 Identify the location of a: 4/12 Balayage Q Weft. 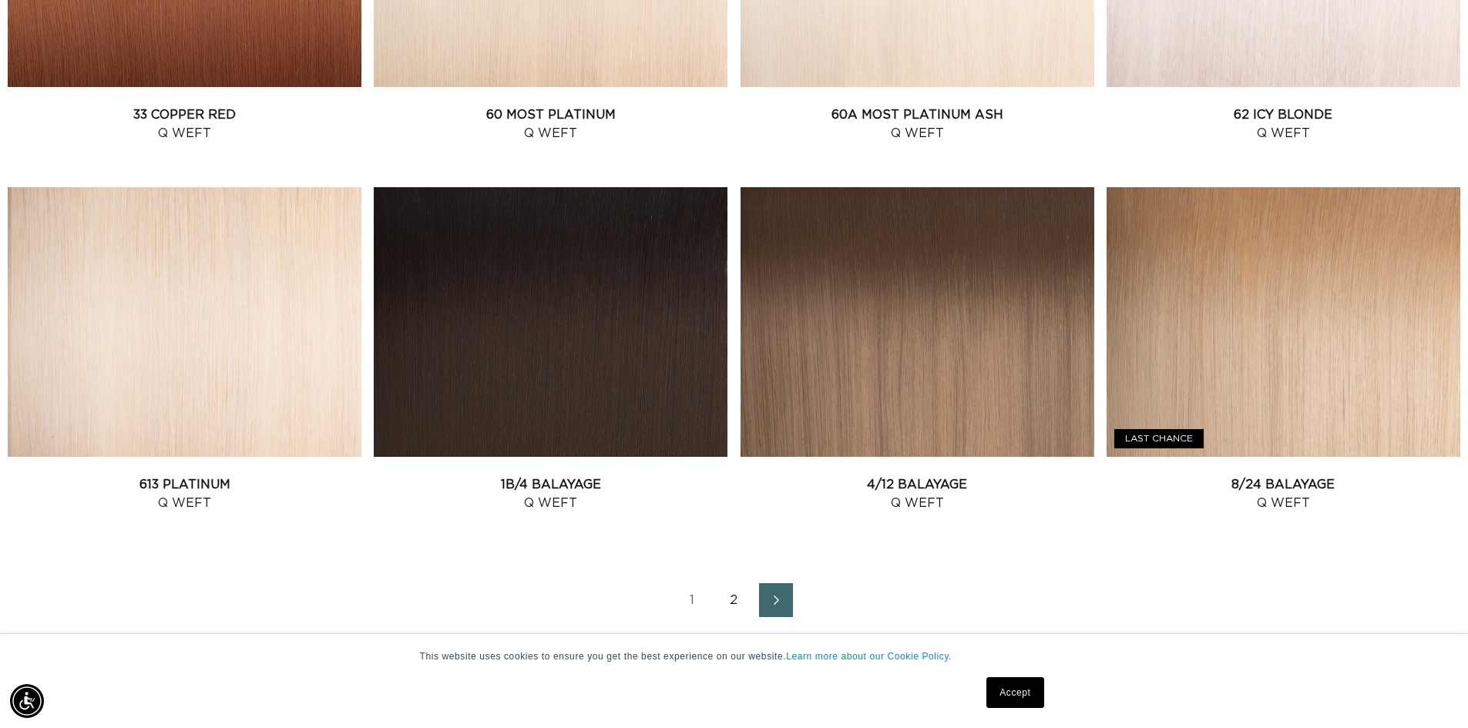
(917, 494).